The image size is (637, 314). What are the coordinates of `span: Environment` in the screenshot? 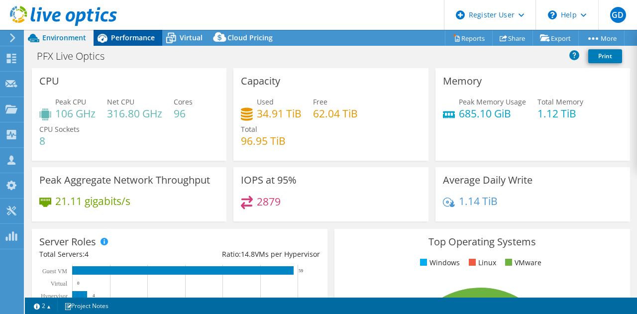 It's located at (64, 37).